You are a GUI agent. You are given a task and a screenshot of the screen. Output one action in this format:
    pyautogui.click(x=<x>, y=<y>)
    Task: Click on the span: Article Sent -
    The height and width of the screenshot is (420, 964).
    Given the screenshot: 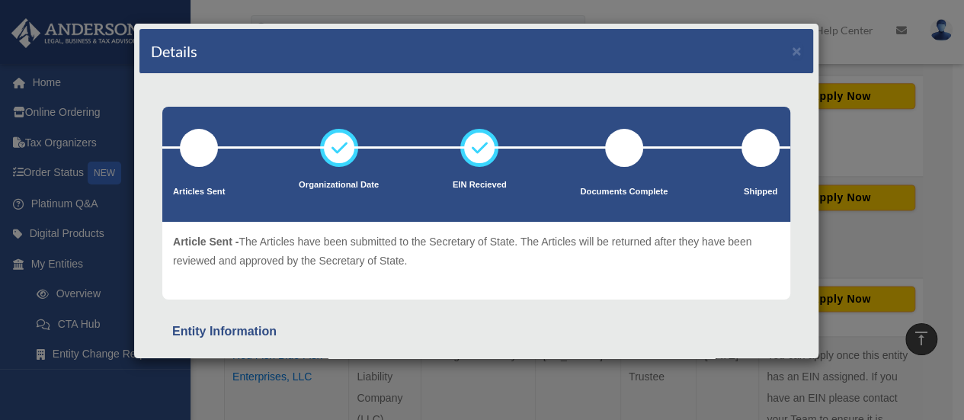 What is the action you would take?
    pyautogui.click(x=206, y=242)
    